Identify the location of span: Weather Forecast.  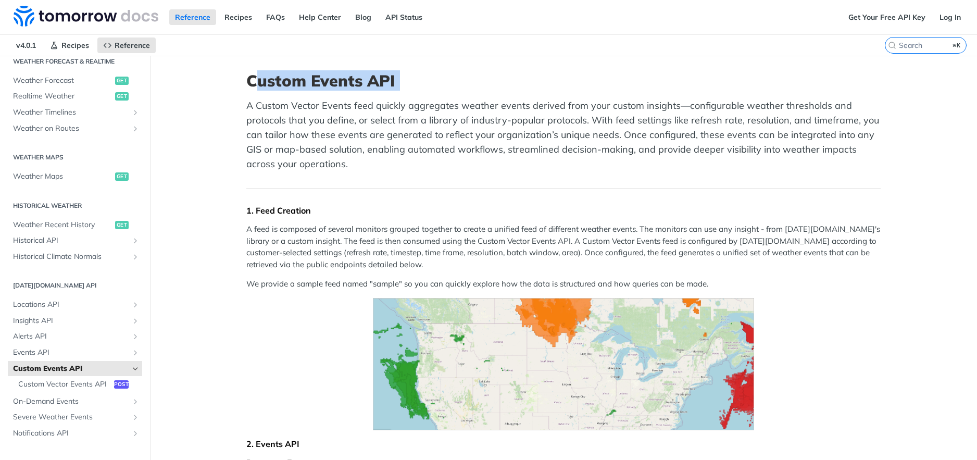
(62, 81).